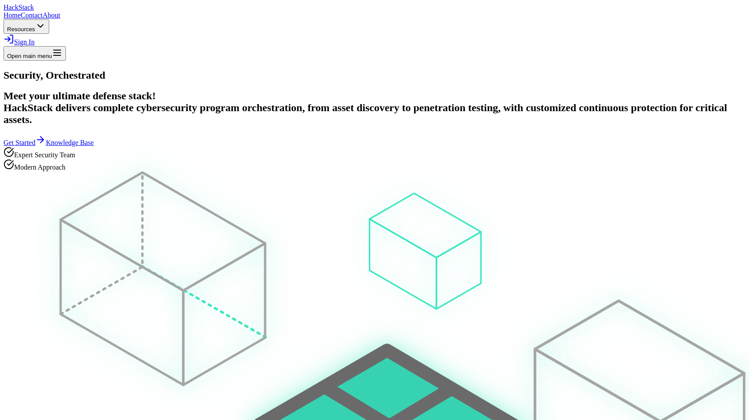 The image size is (749, 420). What do you see at coordinates (26, 7) in the screenshot?
I see `span: Stack` at bounding box center [26, 7].